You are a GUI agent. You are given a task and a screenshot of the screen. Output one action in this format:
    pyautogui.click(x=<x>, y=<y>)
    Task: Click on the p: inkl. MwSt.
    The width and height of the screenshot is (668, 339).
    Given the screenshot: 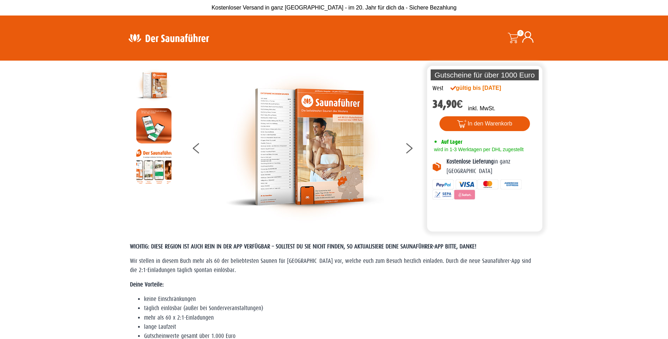 What is the action you would take?
    pyautogui.click(x=481, y=108)
    